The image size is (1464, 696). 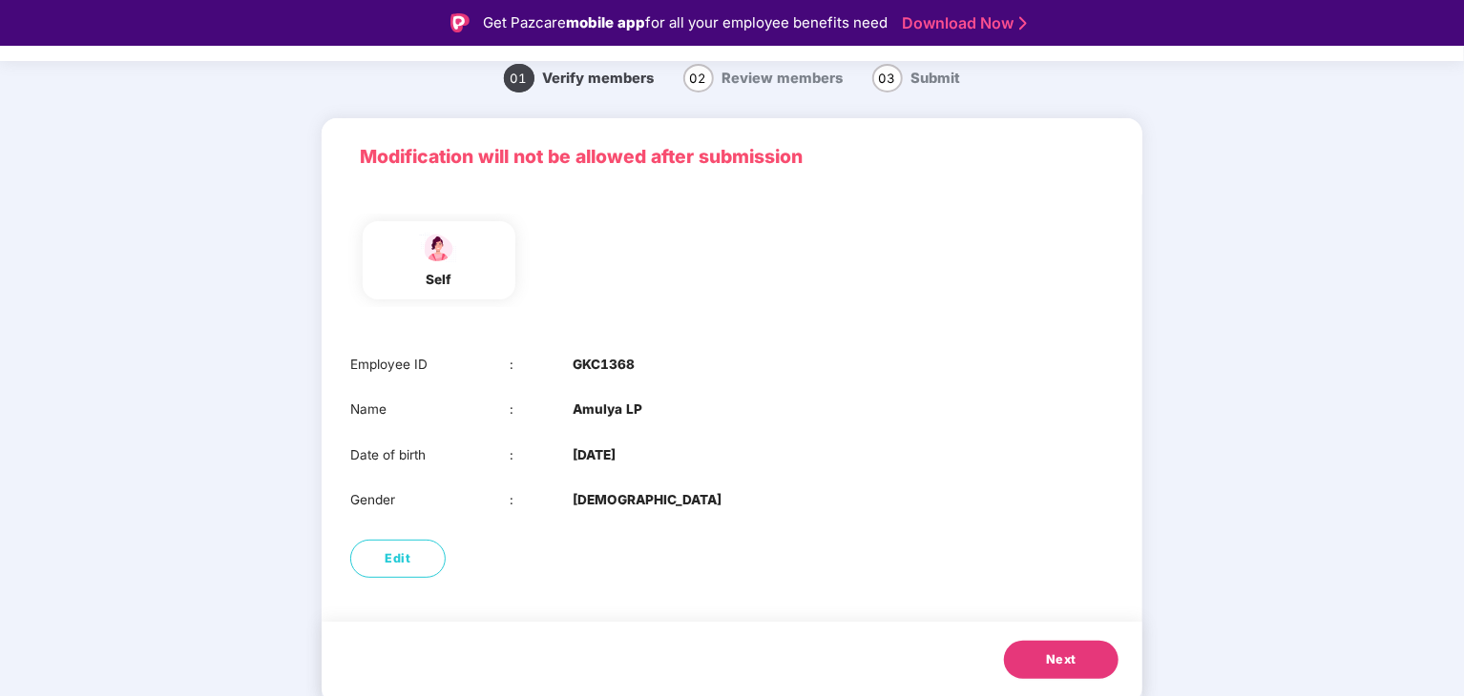 What do you see at coordinates (429, 455) in the screenshot?
I see `div: Date of birth` at bounding box center [429, 455].